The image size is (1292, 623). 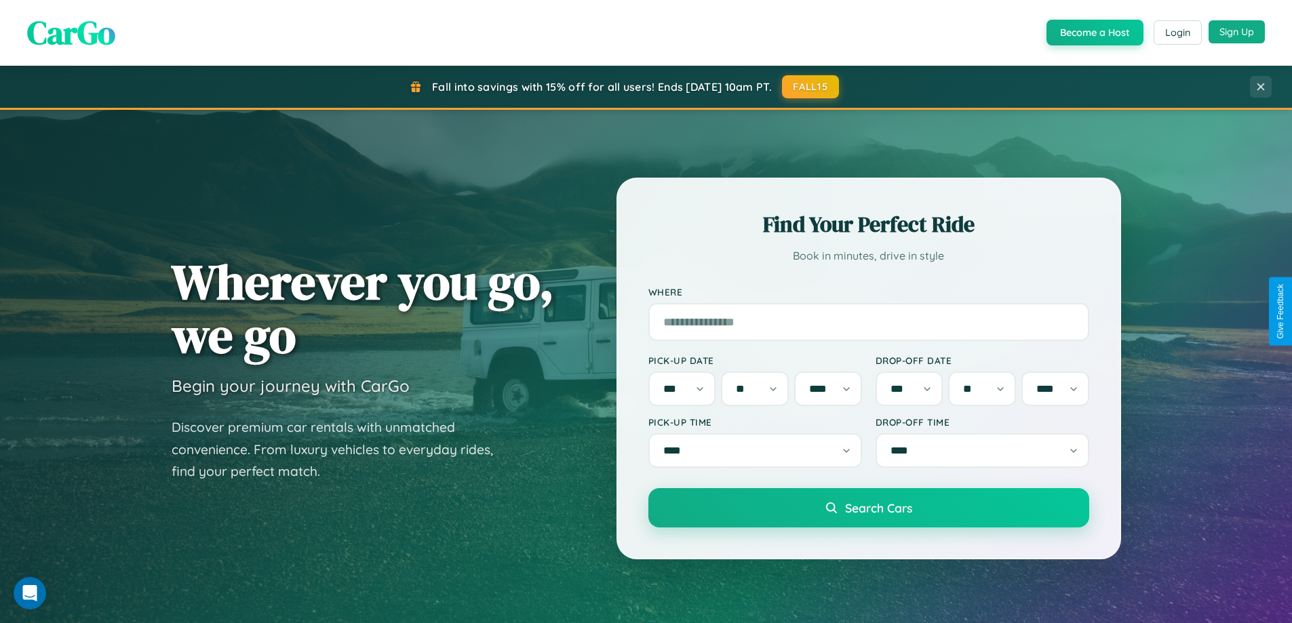 What do you see at coordinates (290, 386) in the screenshot?
I see `h3: Begin your journey with CarGo` at bounding box center [290, 386].